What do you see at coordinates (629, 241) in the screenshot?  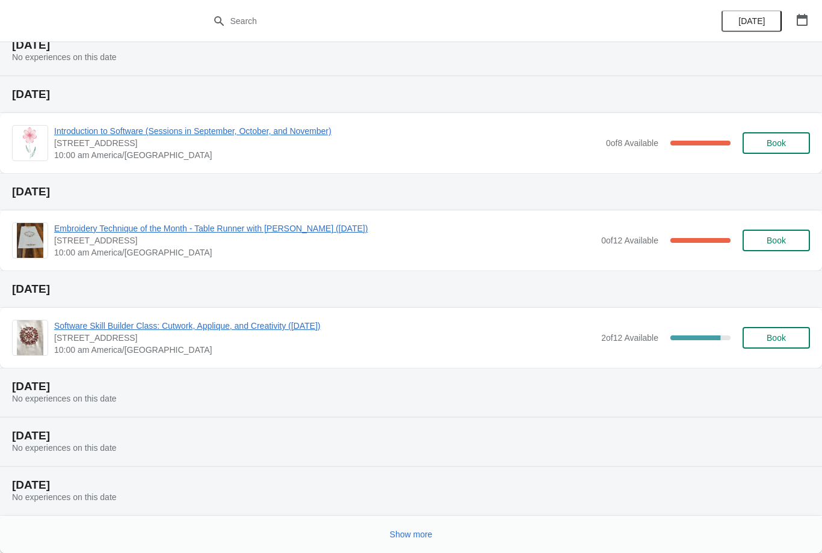 I see `span: 0 of 12 Available` at bounding box center [629, 241].